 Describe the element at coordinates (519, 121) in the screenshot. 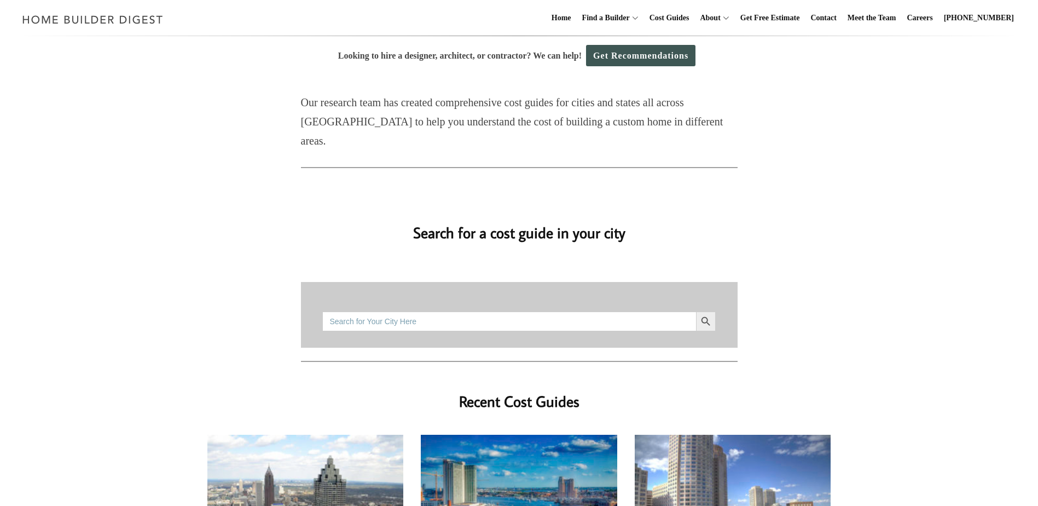

I see `p: Our research team has created comprehensive cost guides for cities and states all across [GEOGRAP...` at that location.